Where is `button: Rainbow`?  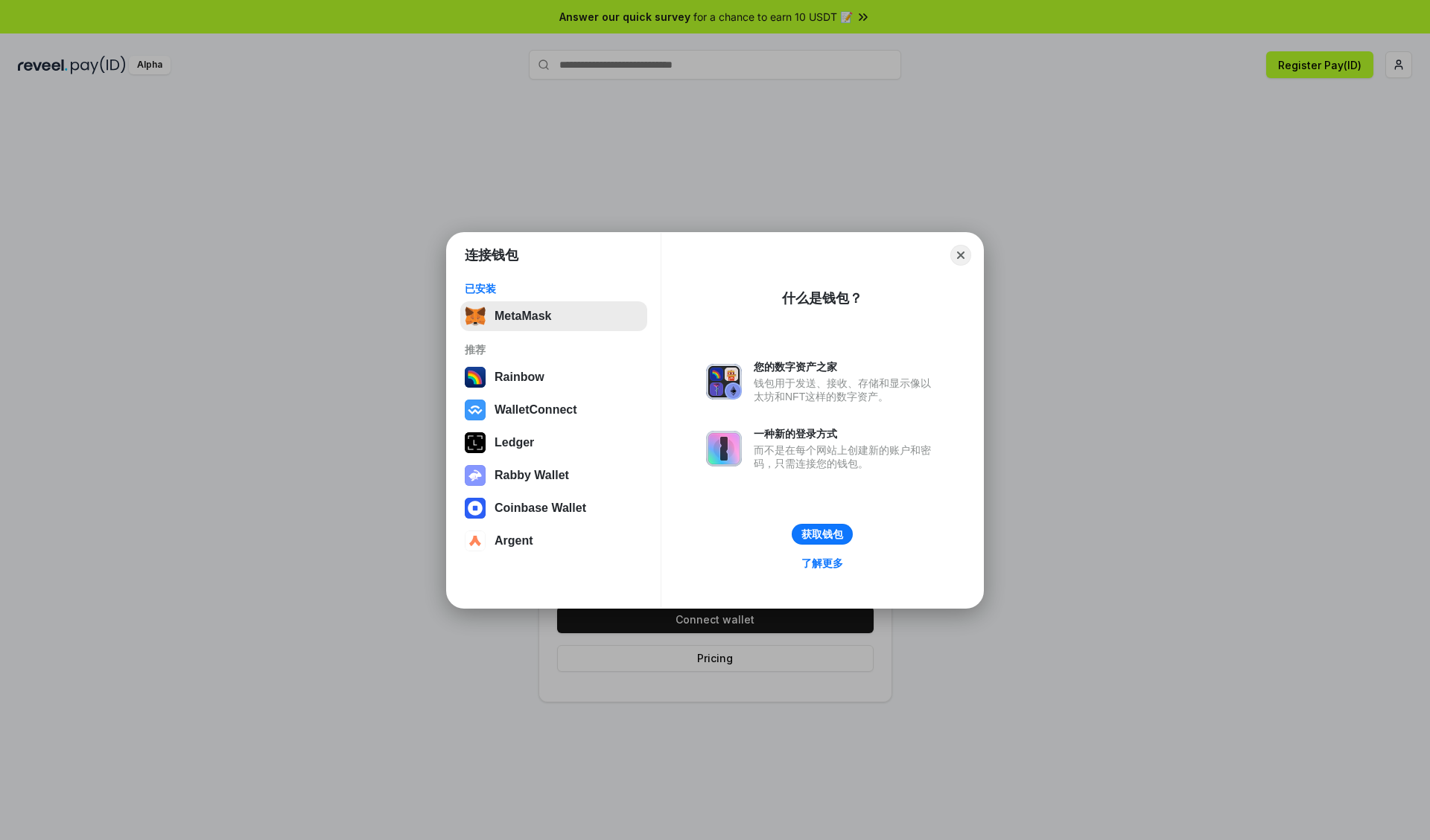
button: Rainbow is located at coordinates (553, 378).